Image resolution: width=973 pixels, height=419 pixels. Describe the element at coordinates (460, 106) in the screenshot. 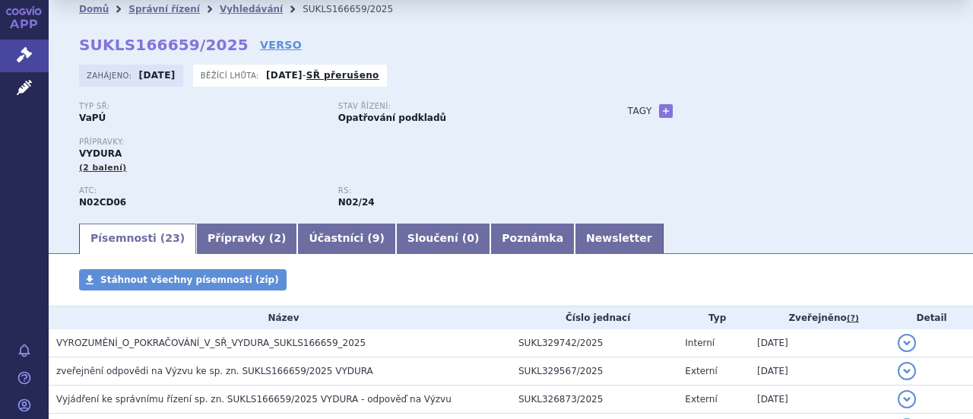

I see `p: Stav řízení:` at that location.